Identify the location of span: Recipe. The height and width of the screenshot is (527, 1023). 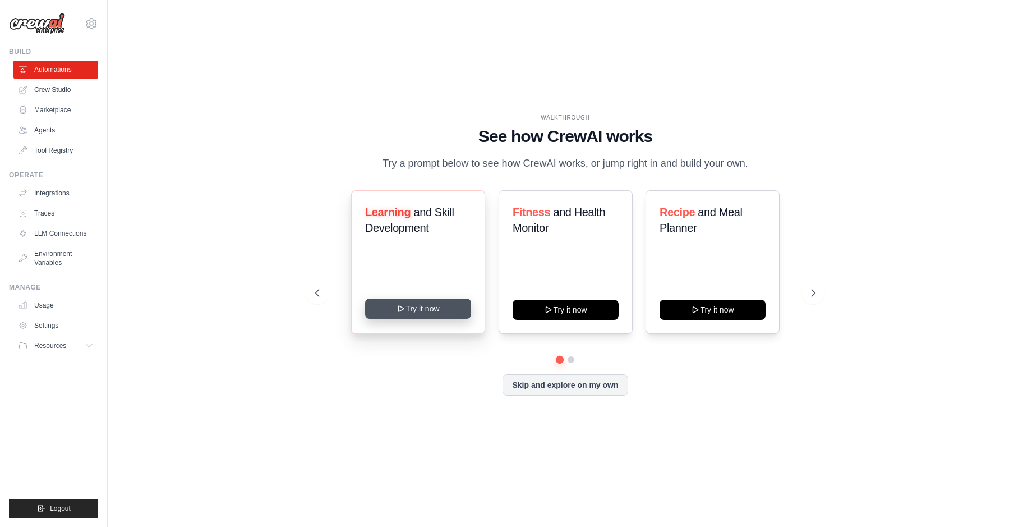
(677, 212).